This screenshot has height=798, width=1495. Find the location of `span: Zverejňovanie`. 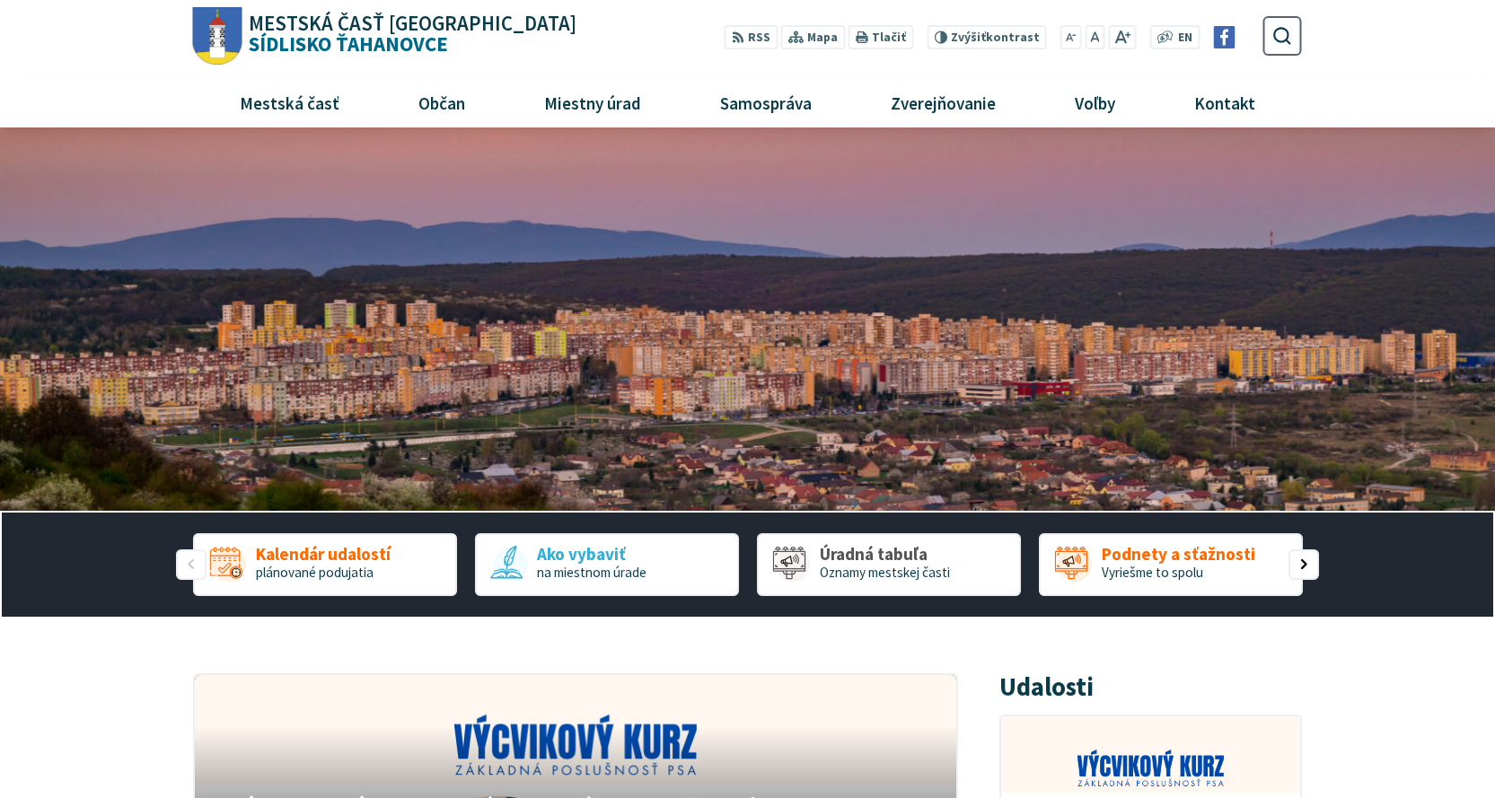

span: Zverejňovanie is located at coordinates (943, 102).